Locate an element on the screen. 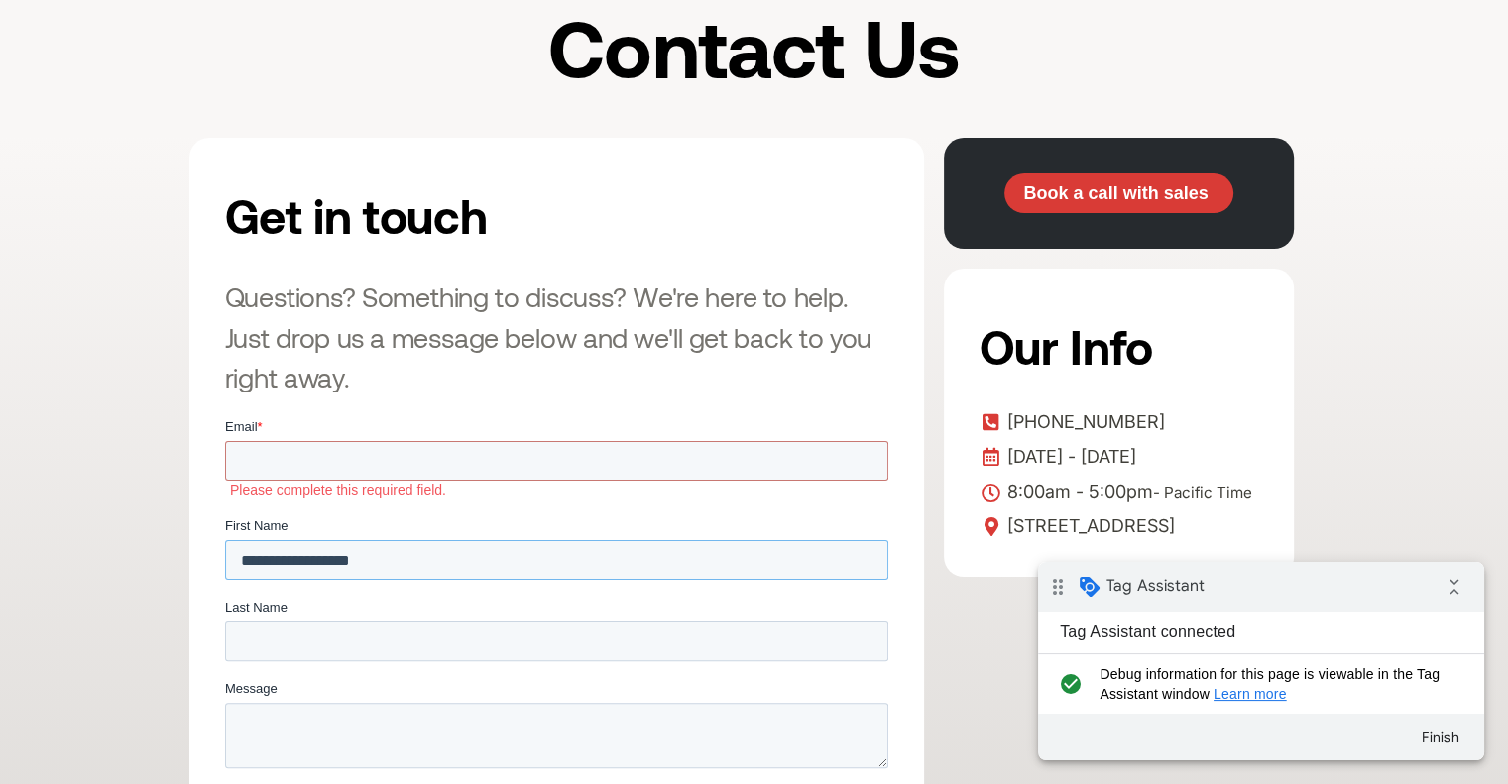 The image size is (1508, 784). a: Book a call with sales is located at coordinates (1118, 193).